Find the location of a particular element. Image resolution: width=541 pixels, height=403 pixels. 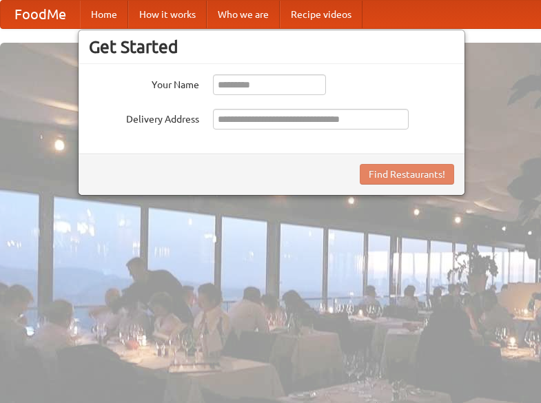

a: FoodMe is located at coordinates (40, 14).